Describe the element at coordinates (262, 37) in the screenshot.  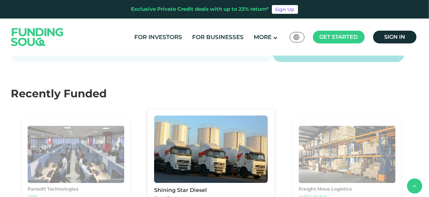
I see `span: More` at that location.